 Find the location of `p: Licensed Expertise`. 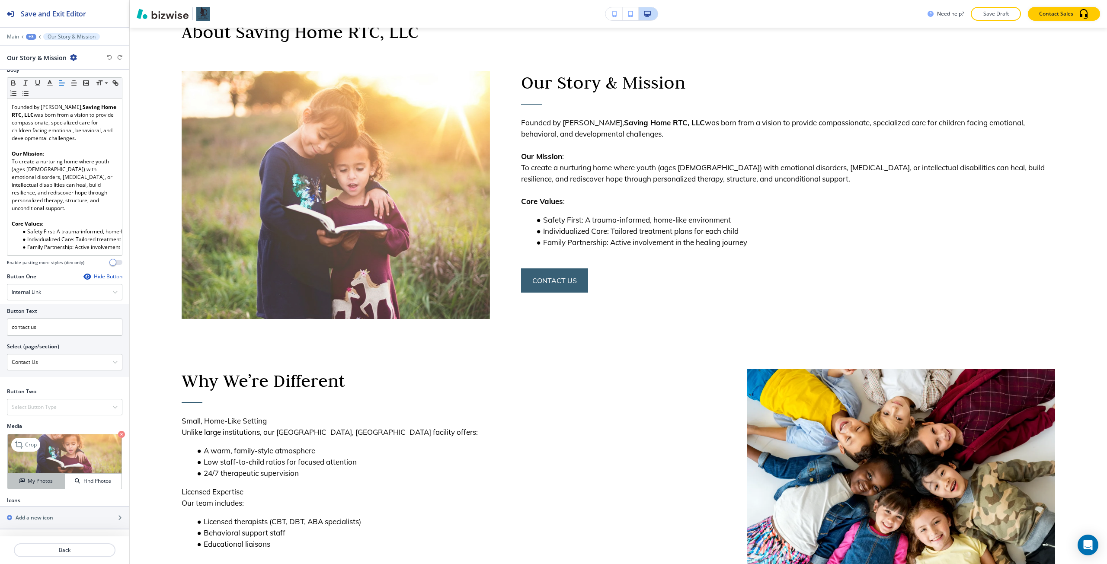

p: Licensed Expertise is located at coordinates (449, 492).